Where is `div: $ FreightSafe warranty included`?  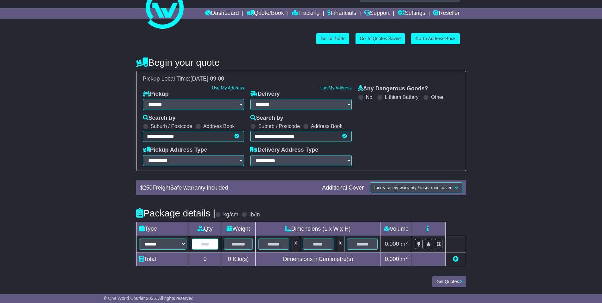 div: $ FreightSafe warranty included is located at coordinates (228, 188).